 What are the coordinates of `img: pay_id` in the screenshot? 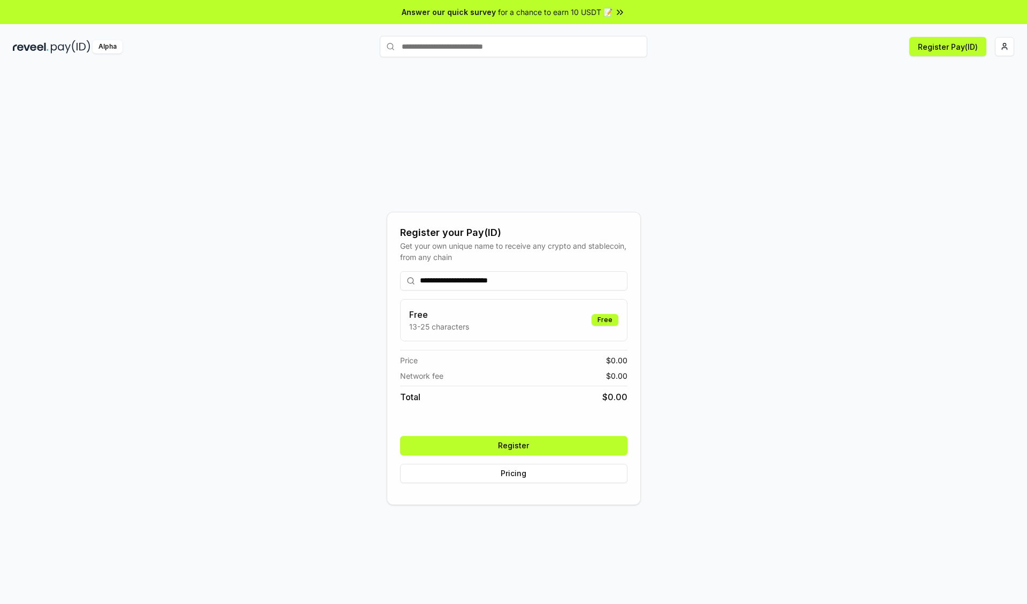 It's located at (71, 47).